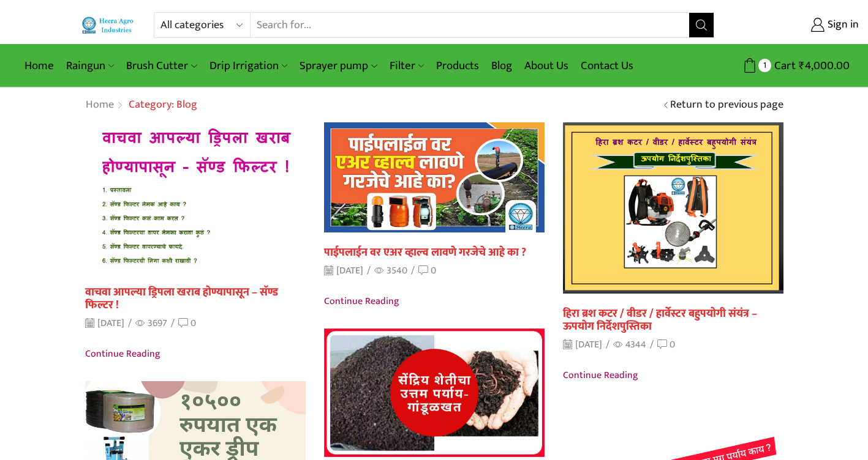 The height and width of the screenshot is (460, 868). Describe the element at coordinates (338, 66) in the screenshot. I see `a: Sprayer pump` at that location.